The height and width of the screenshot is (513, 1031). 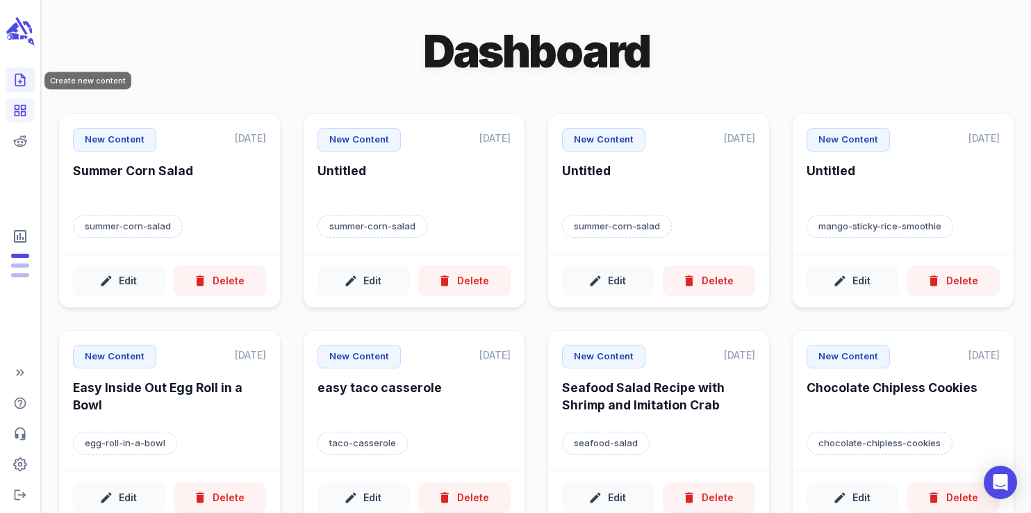 What do you see at coordinates (20, 275) in the screenshot?
I see `span: Input Tokens: 5,734 of 2,000,000 monthly tokens used. These limits are based on the last model yo...` at bounding box center [20, 275].